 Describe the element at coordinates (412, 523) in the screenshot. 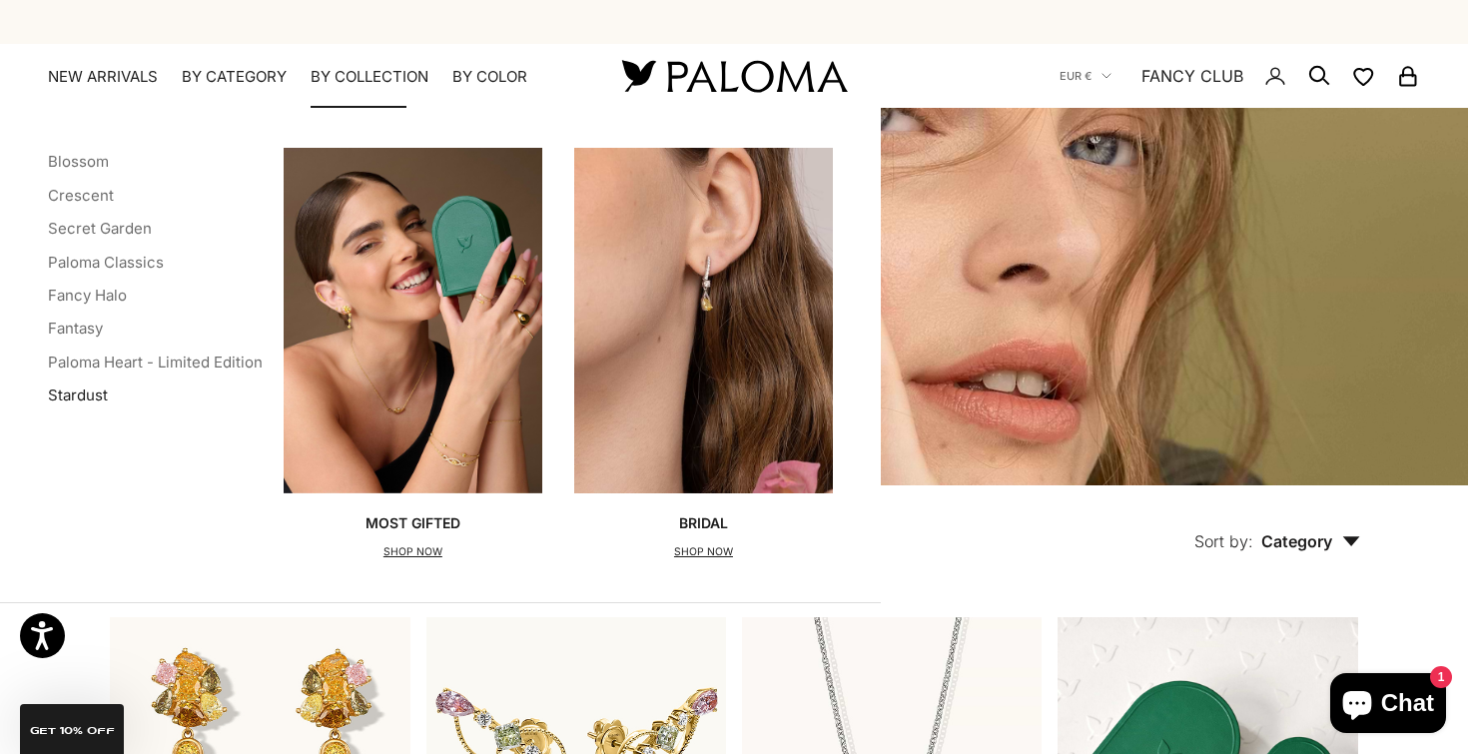

I see `p: Most Gifted` at that location.